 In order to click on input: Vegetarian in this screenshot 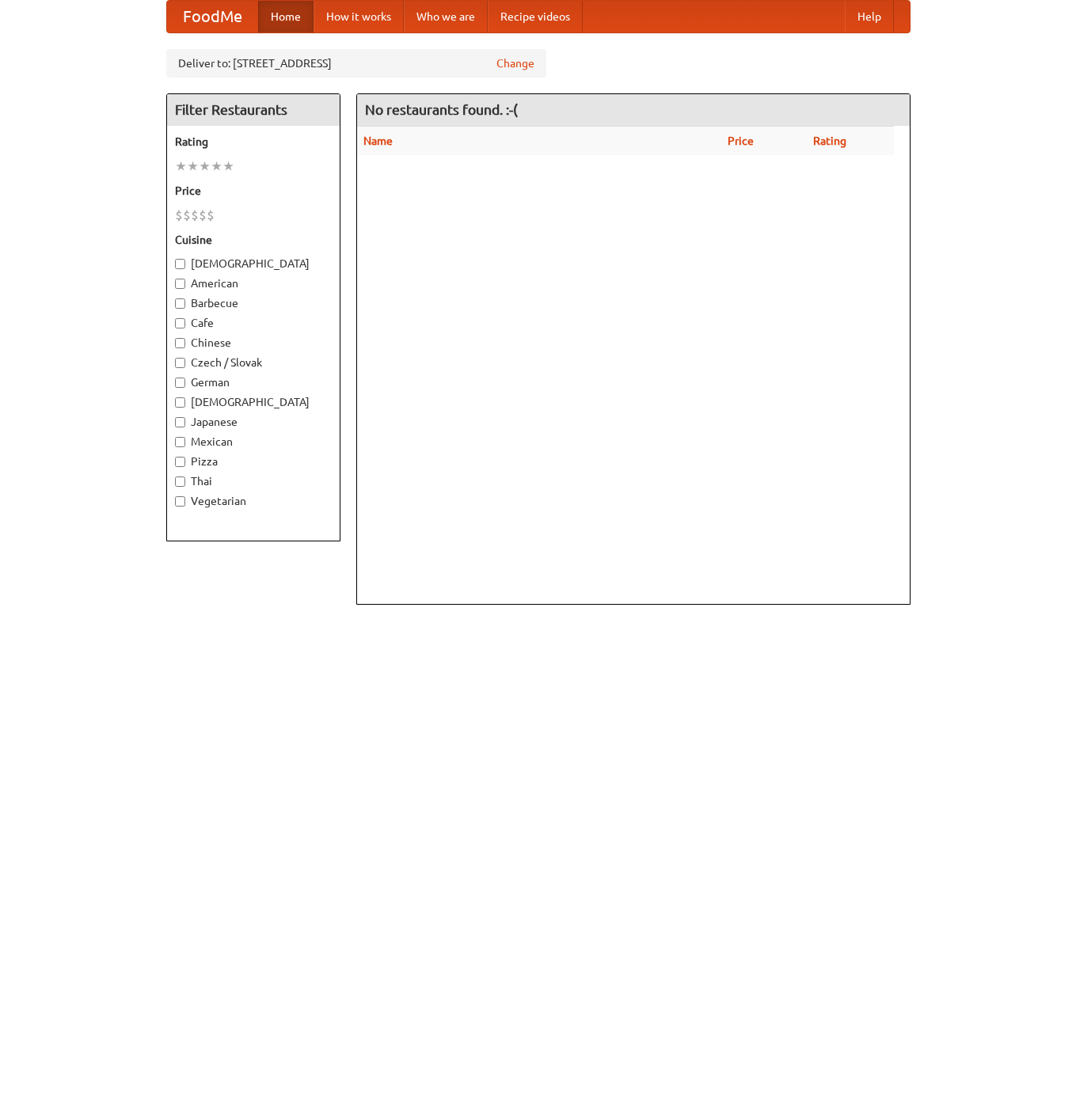, I will do `click(180, 501)`.